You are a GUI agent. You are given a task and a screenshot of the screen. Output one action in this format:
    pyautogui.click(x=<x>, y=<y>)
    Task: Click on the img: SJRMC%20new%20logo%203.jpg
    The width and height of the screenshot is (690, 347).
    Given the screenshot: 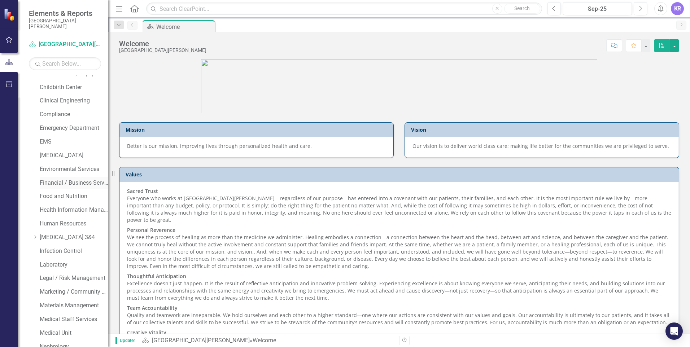 What is the action you would take?
    pyautogui.click(x=399, y=86)
    